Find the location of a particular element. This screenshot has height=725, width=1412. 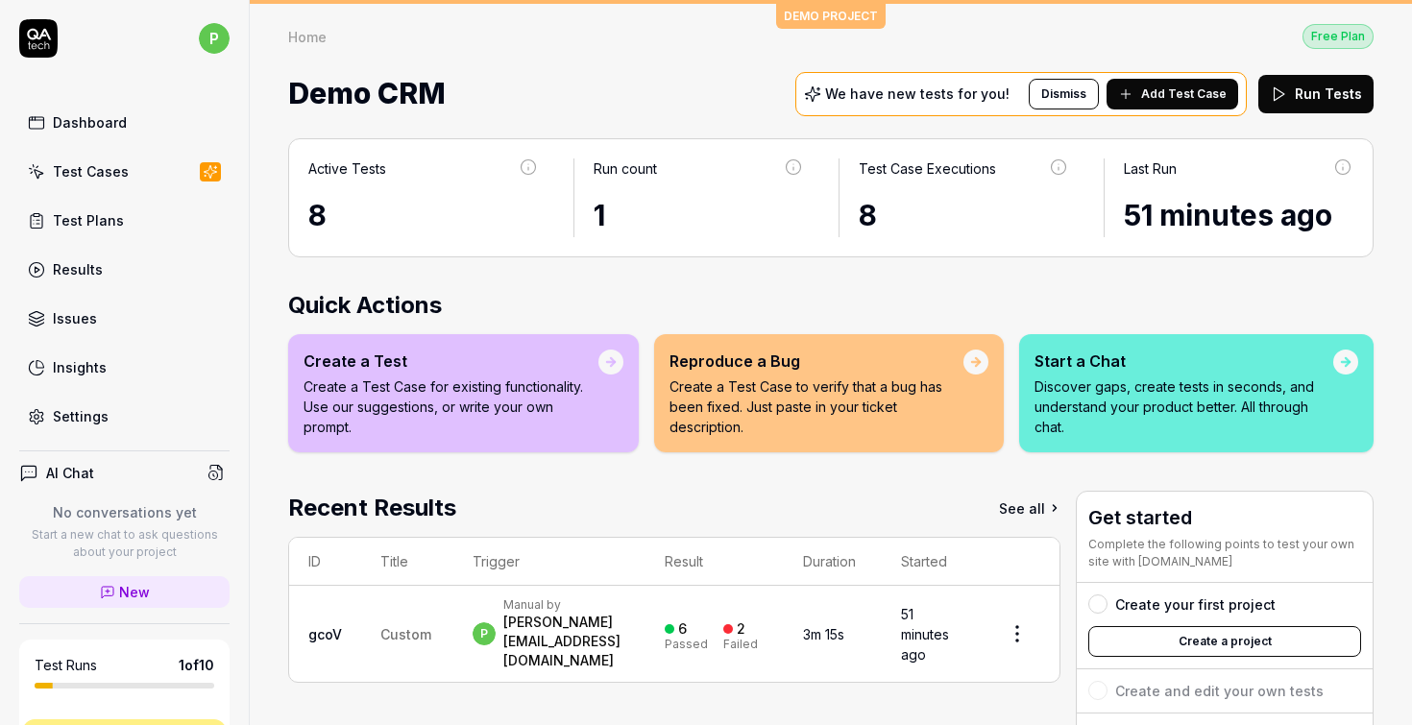

div: 1 is located at coordinates (699, 215).